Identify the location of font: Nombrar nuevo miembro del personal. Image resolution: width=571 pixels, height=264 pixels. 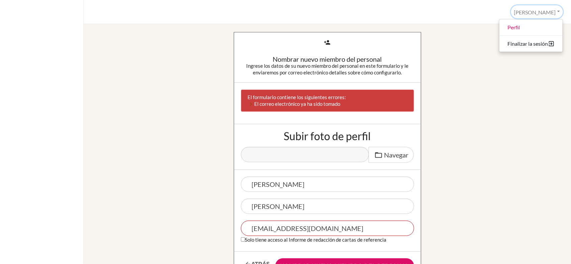
(327, 59).